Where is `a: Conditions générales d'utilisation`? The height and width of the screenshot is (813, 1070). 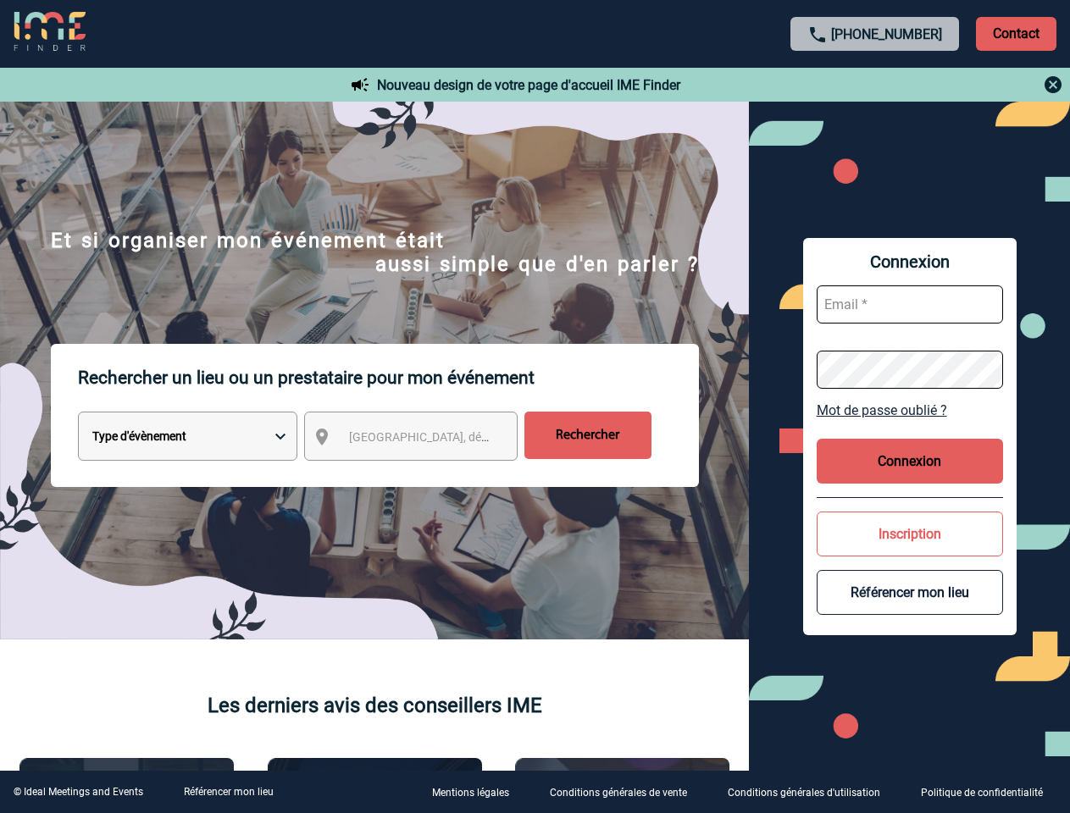 a: Conditions générales d'utilisation is located at coordinates (810, 792).